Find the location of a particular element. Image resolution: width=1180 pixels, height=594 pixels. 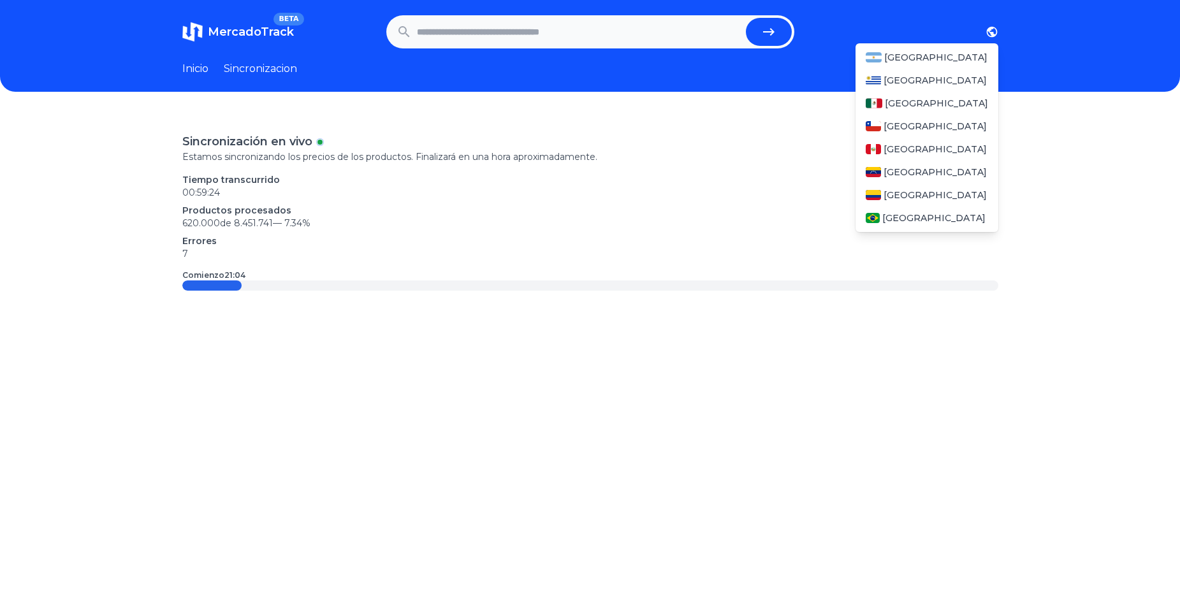

img: Brasil is located at coordinates (872, 218).